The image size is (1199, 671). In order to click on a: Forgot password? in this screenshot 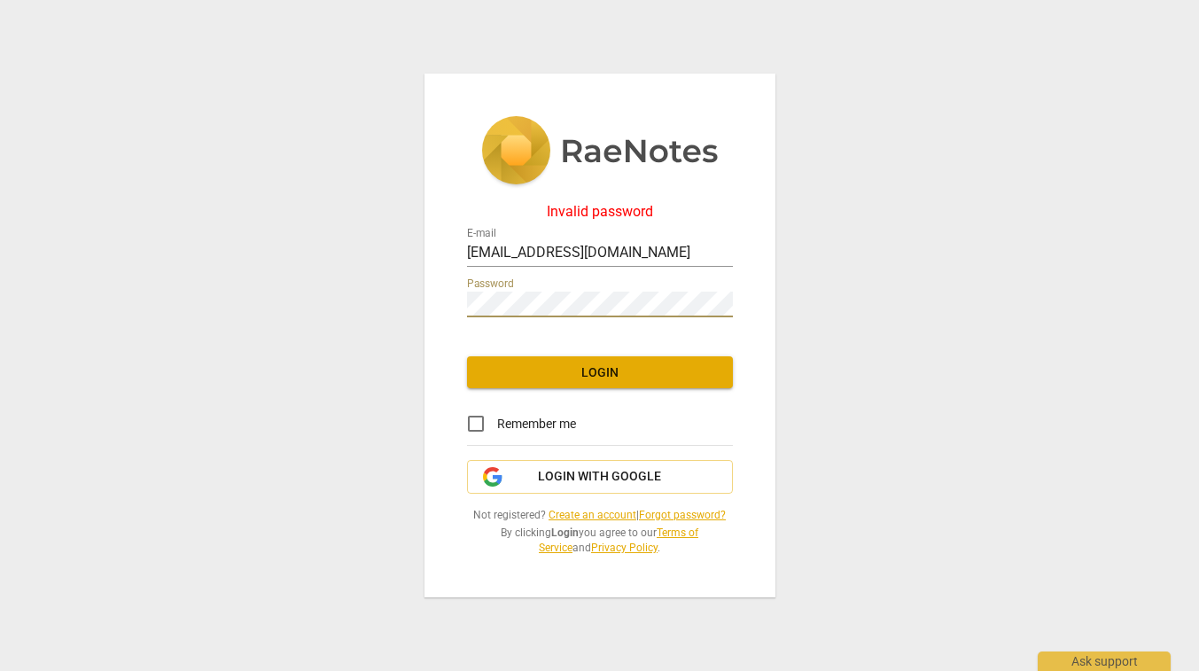, I will do `click(682, 515)`.